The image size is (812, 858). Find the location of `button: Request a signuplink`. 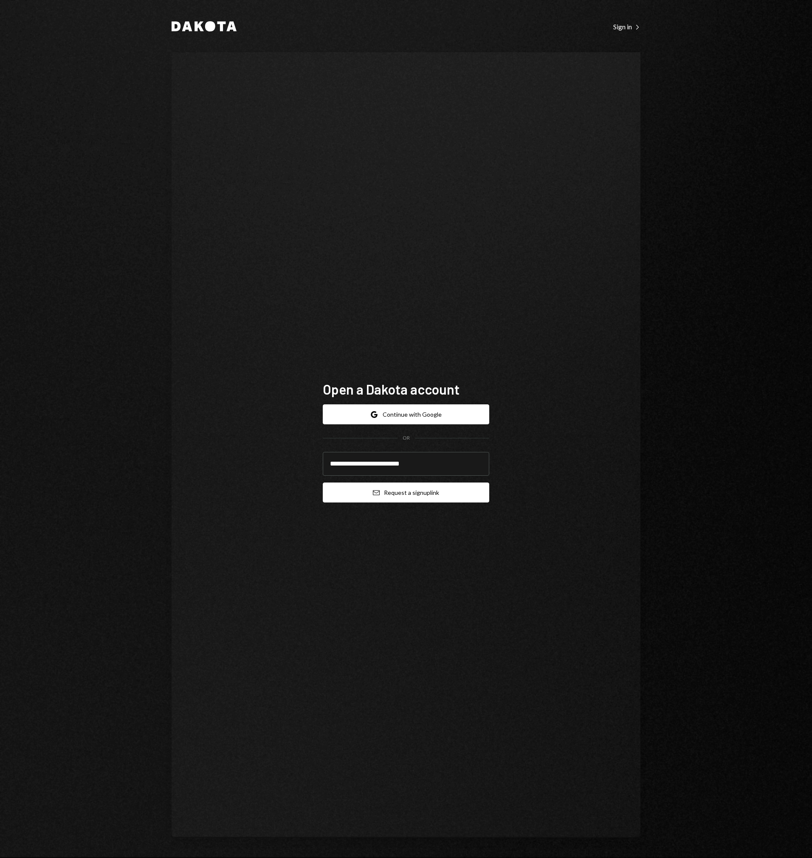

button: Request a signuplink is located at coordinates (406, 492).